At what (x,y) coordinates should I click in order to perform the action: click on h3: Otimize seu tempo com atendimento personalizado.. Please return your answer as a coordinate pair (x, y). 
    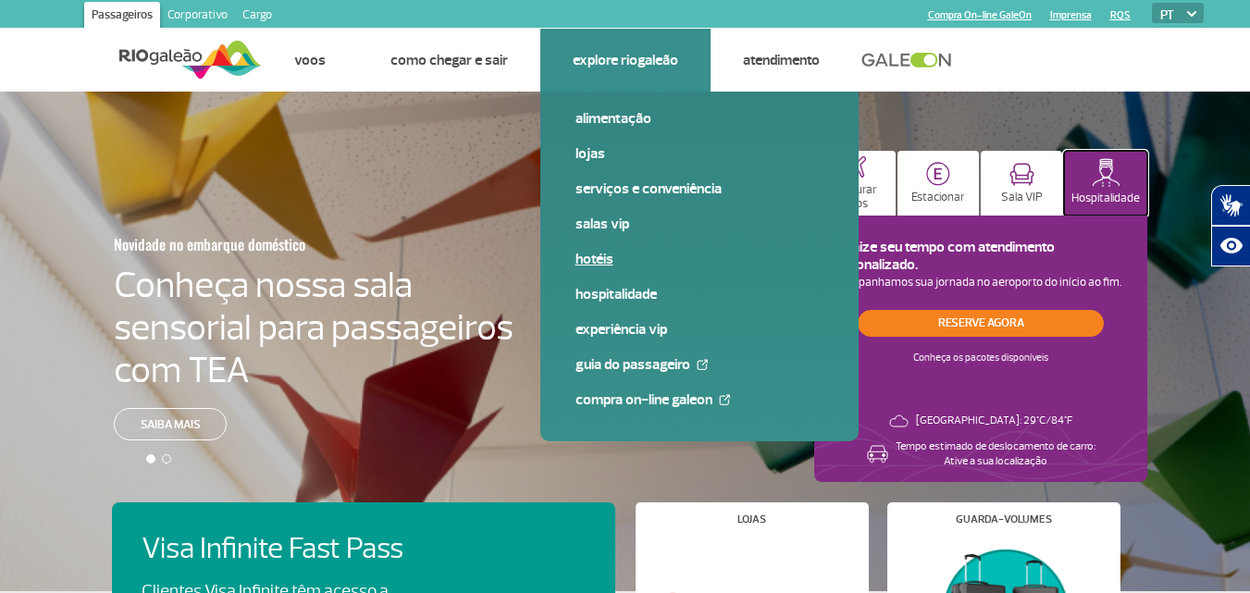
    Looking at the image, I should click on (981, 256).